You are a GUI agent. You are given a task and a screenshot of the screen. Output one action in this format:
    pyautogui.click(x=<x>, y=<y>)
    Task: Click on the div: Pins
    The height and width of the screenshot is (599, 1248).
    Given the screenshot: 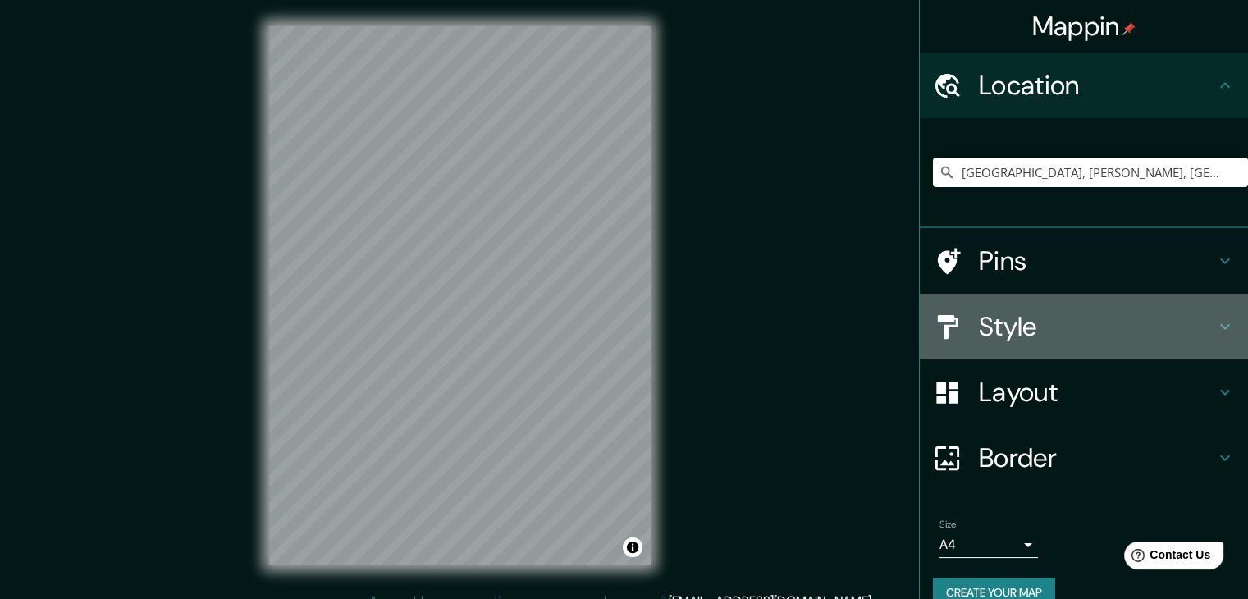 What is the action you would take?
    pyautogui.click(x=1084, y=261)
    